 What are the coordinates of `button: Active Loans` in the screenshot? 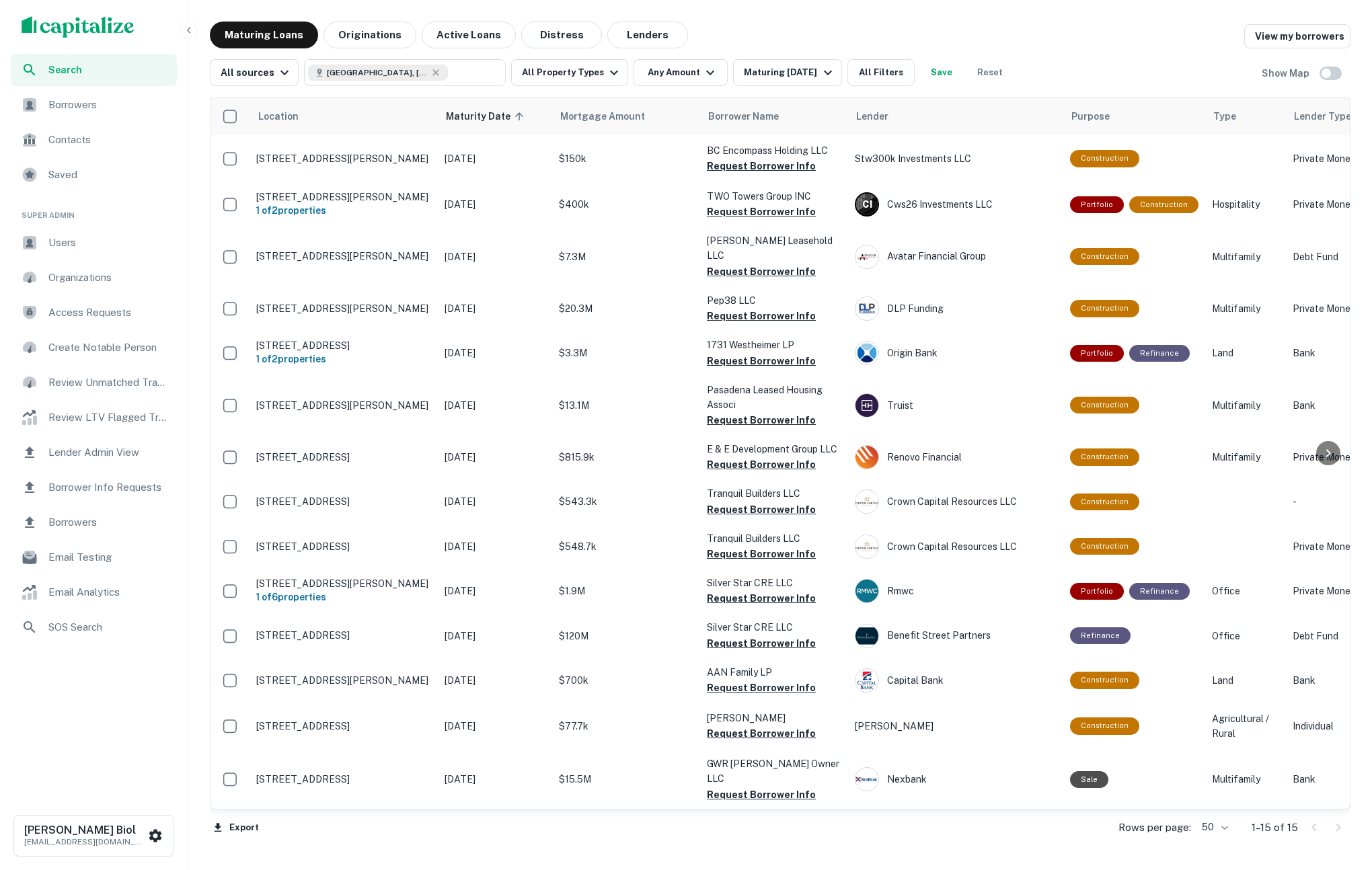 It's located at (469, 35).